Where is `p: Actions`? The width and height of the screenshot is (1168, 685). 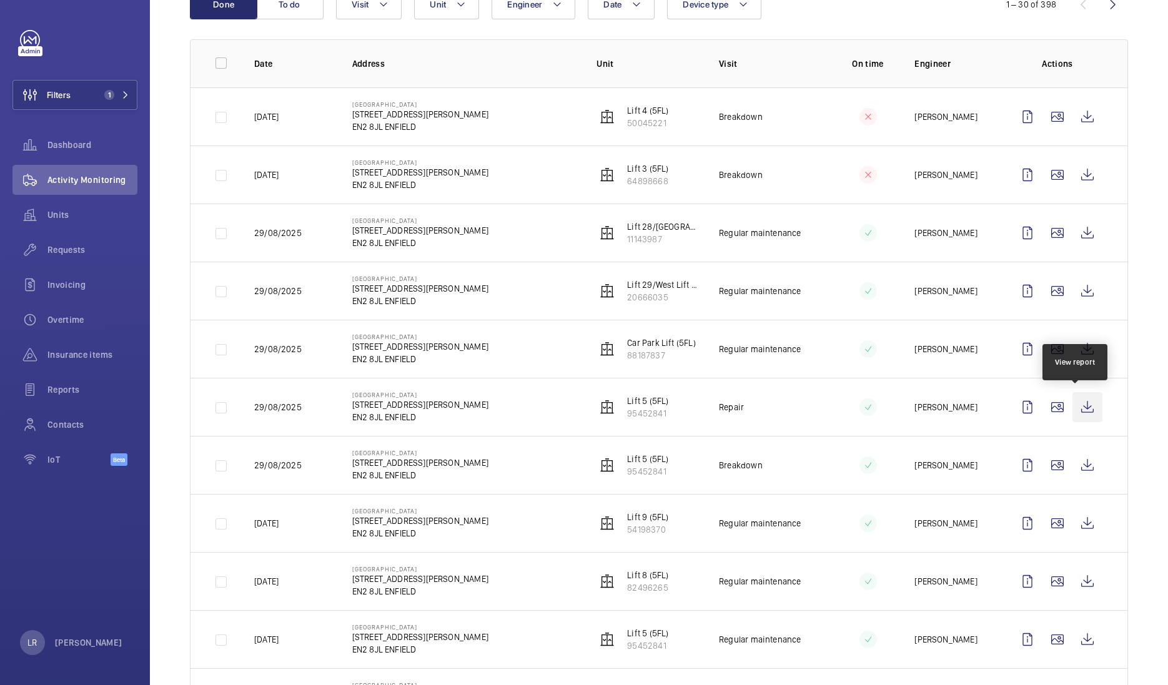
p: Actions is located at coordinates (1058, 64).